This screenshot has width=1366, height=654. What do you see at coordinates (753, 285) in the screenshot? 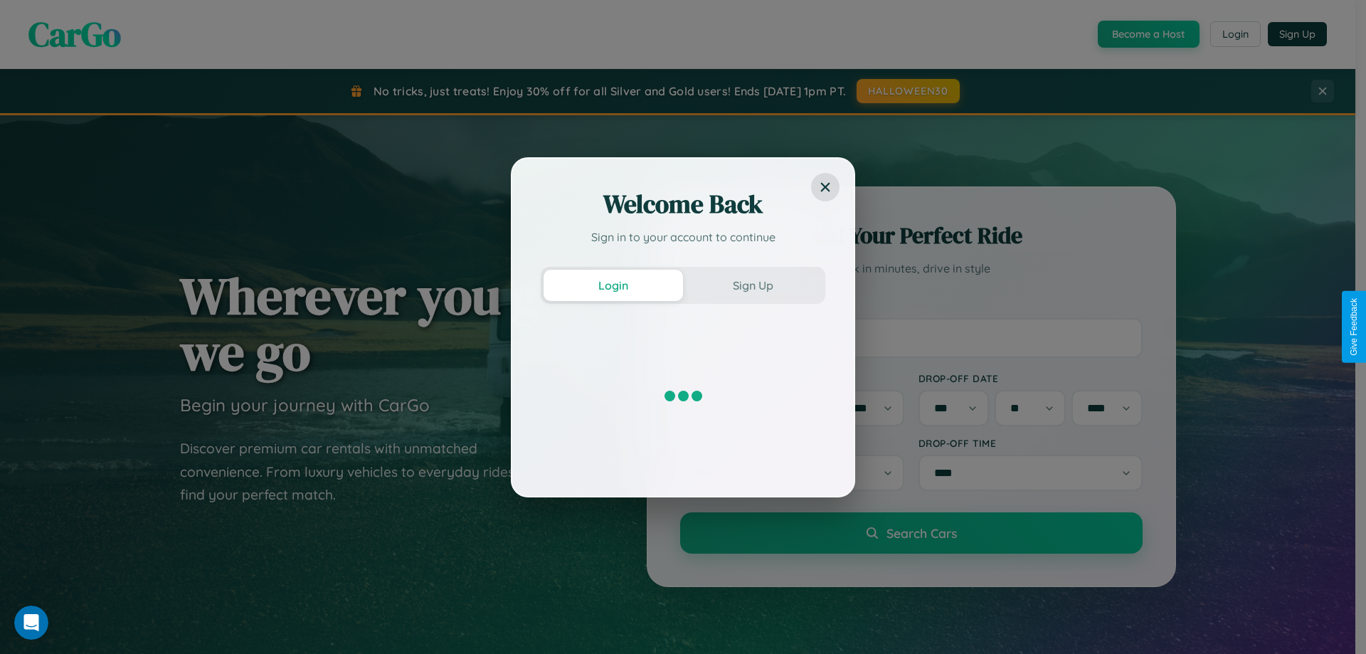
I see `button: Sign Up` at bounding box center [753, 285].